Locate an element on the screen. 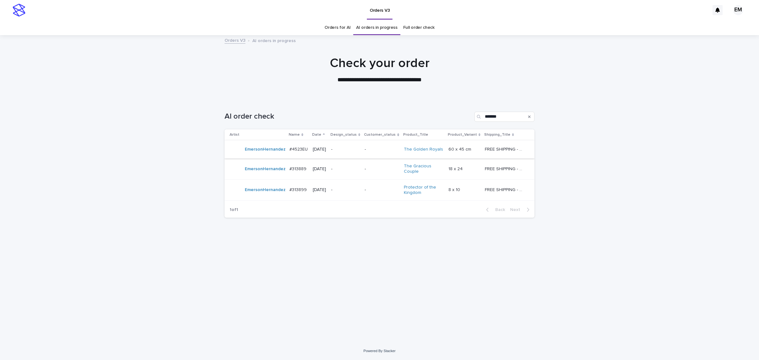 This screenshot has width=759, height=360. p: 1 of 1 is located at coordinates (234, 210).